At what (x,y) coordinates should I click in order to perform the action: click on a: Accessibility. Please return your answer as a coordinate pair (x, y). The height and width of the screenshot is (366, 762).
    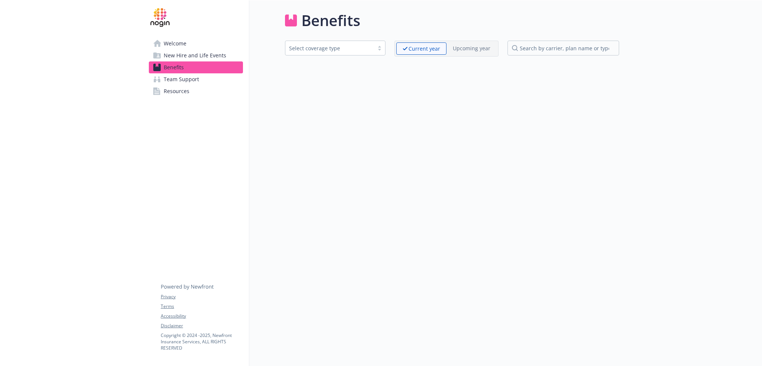
    Looking at the image, I should click on (202, 316).